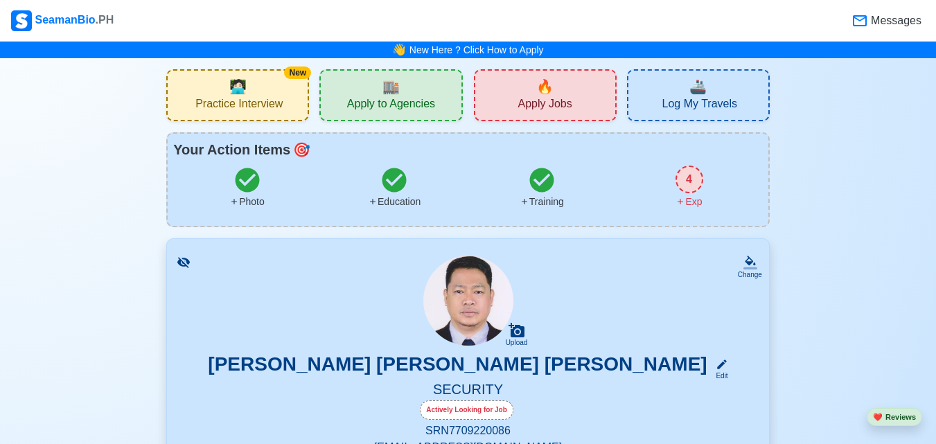  What do you see at coordinates (894, 21) in the screenshot?
I see `span: Messages` at bounding box center [894, 21].